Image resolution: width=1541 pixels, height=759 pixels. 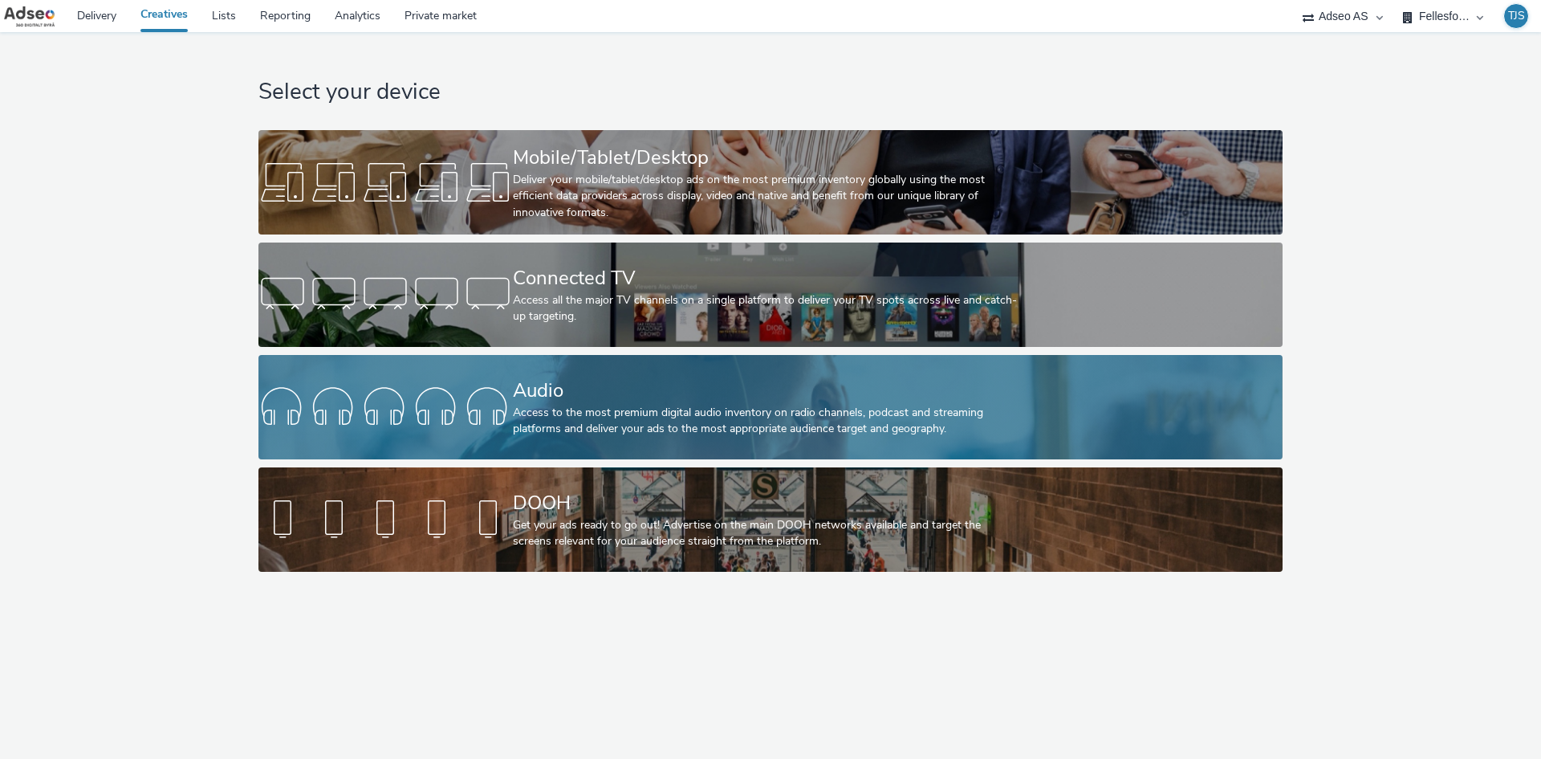 I want to click on div: TJS, so click(x=1516, y=16).